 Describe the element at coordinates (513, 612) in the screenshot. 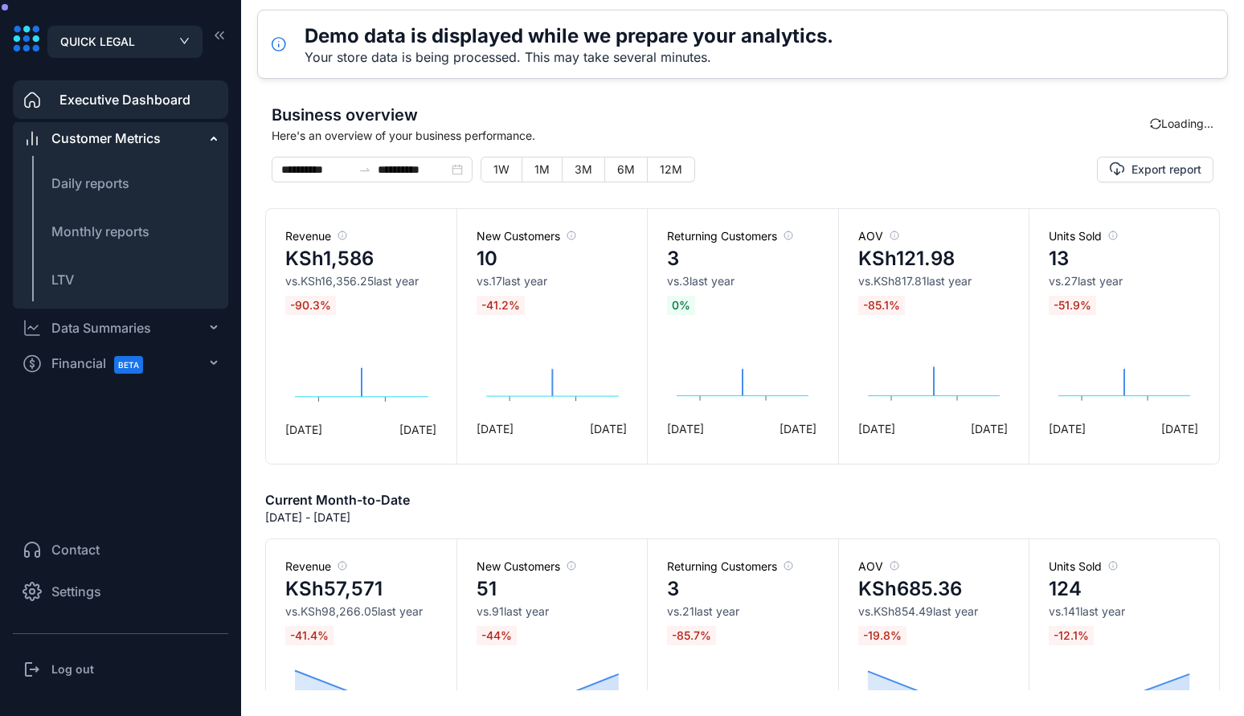

I see `span: vs. 91 last year` at that location.